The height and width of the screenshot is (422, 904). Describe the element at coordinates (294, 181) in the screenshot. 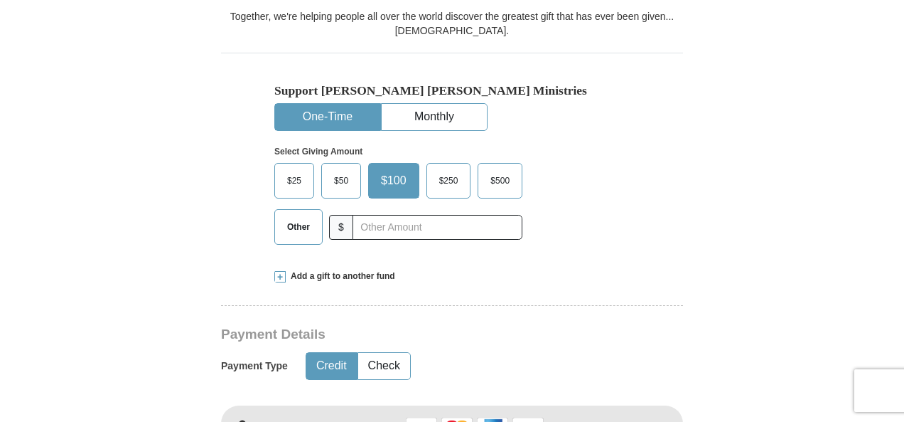

I see `span: $25` at that location.